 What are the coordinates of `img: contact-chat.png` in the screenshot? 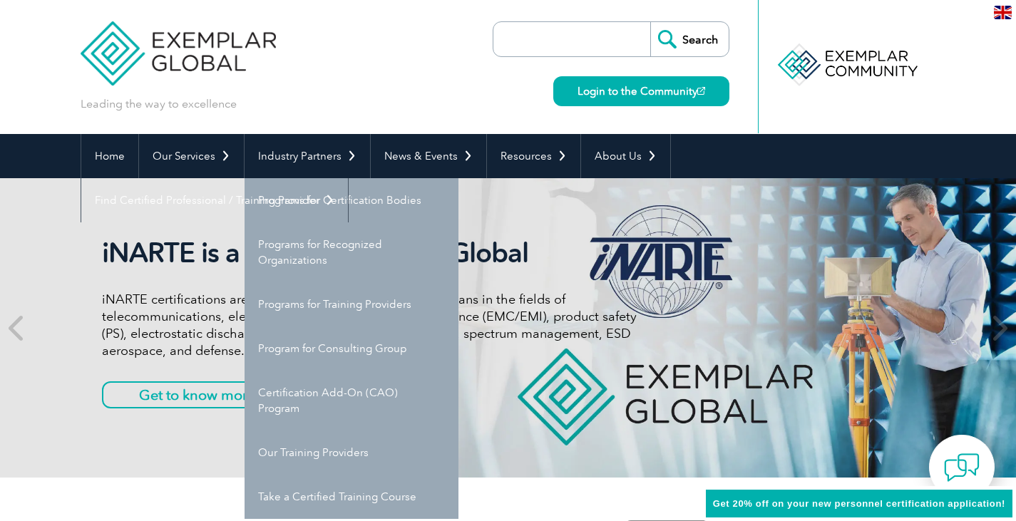 It's located at (961, 468).